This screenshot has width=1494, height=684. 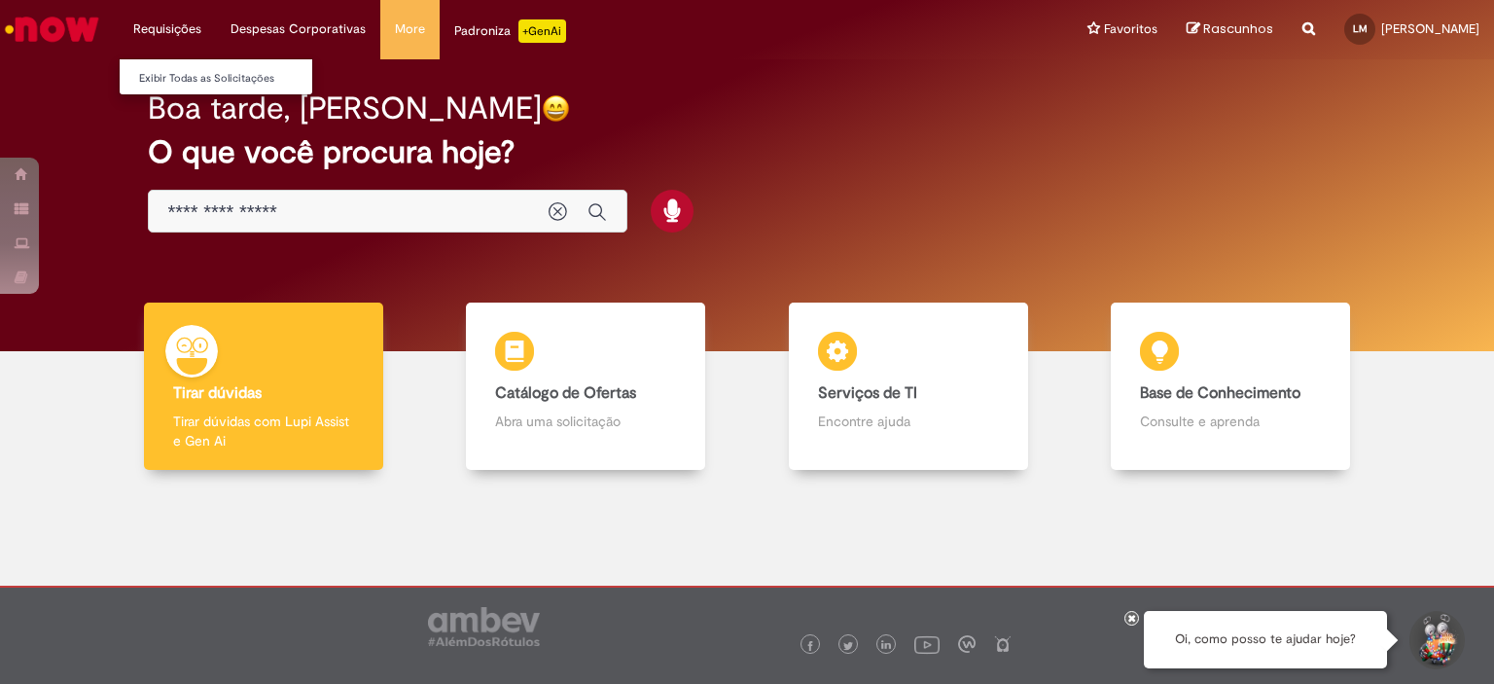 What do you see at coordinates (227, 79) in the screenshot?
I see `a: Exibir Todas as Solicitações` at bounding box center [227, 79].